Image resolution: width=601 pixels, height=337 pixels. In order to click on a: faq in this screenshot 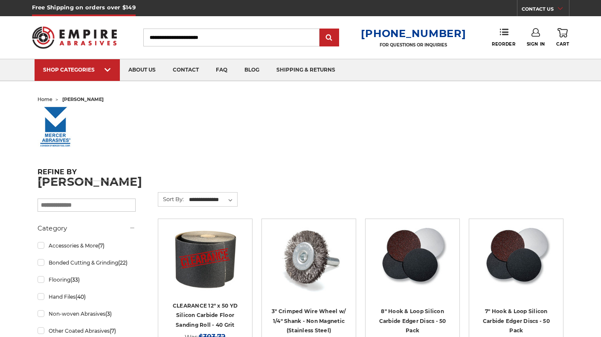, I will do `click(221, 70)`.